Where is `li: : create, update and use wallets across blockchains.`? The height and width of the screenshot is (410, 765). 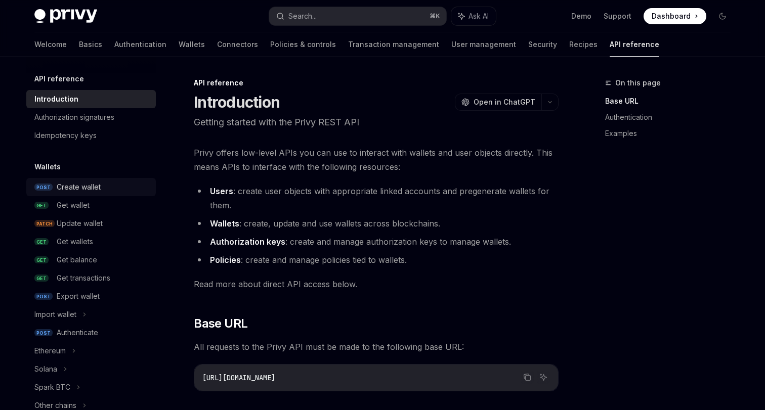 li: : create, update and use wallets across blockchains. is located at coordinates (376, 224).